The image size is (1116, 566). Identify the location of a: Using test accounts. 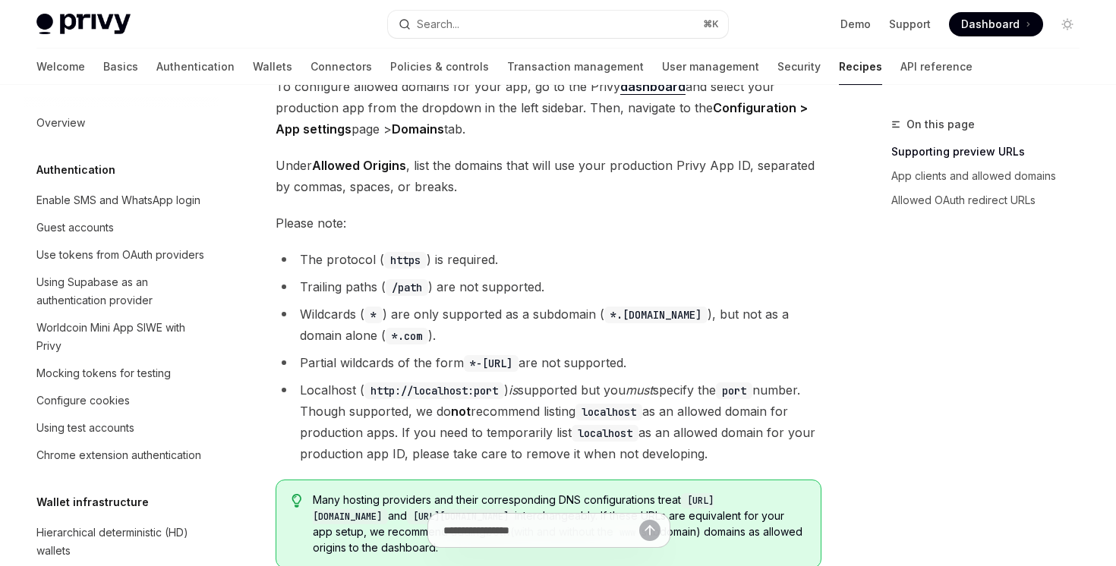
(121, 428).